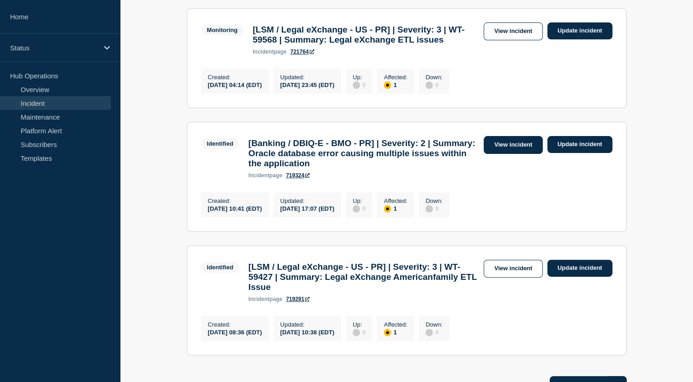 The width and height of the screenshot is (693, 382). I want to click on p: Status, so click(54, 48).